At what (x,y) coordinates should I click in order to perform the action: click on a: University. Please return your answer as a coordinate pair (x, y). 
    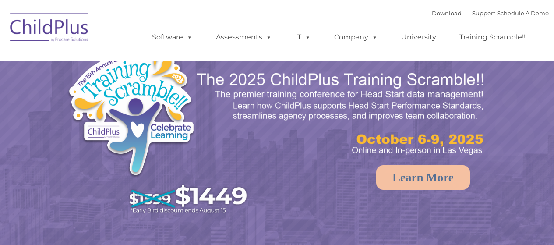
    Looking at the image, I should click on (418, 37).